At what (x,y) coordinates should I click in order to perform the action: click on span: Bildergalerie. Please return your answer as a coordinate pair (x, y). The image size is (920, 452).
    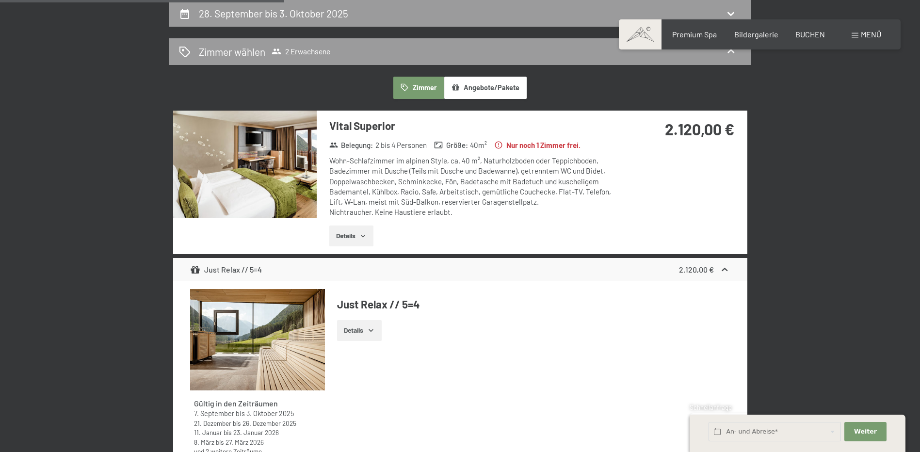
    Looking at the image, I should click on (756, 34).